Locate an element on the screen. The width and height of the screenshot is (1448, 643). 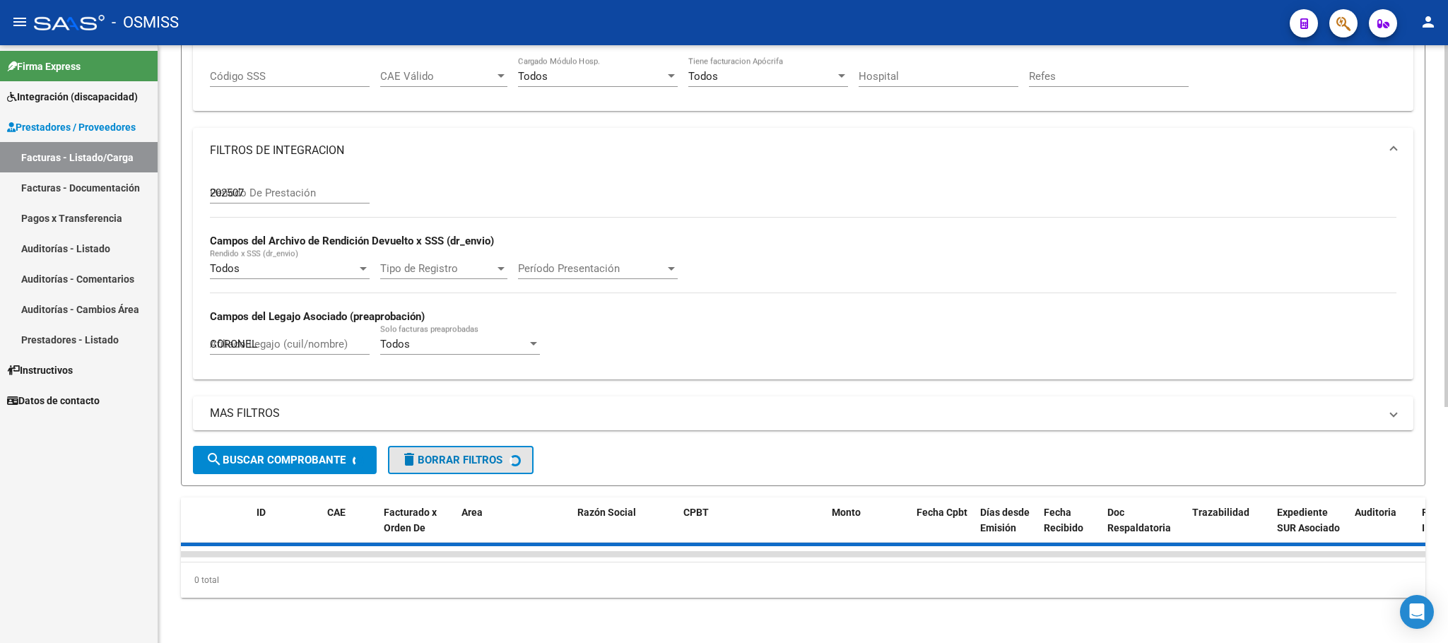
datatable-header-cell: Auditoria is located at coordinates (1383, 529).